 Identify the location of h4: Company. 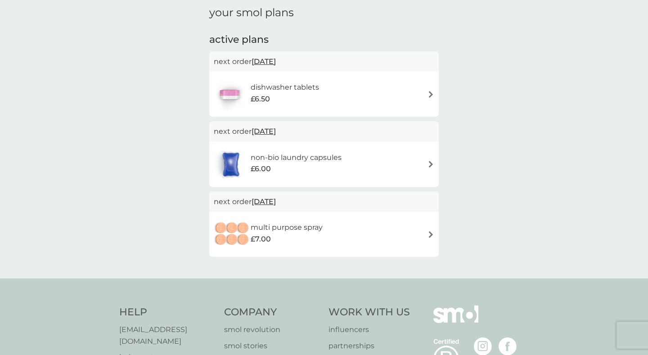
(272, 312).